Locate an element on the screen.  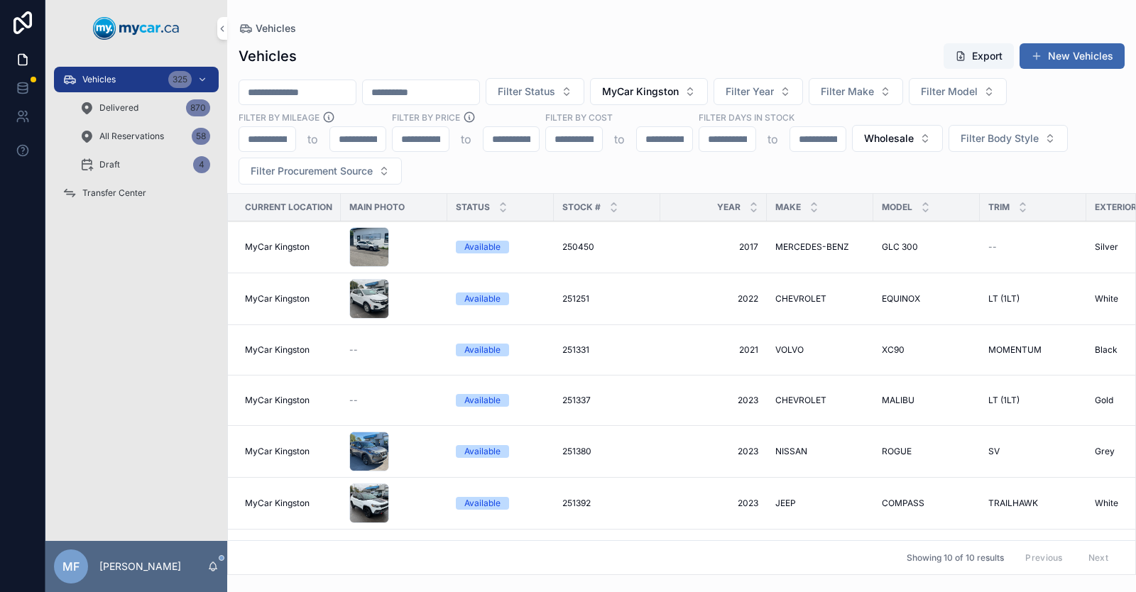
img: App logo is located at coordinates (136, 28).